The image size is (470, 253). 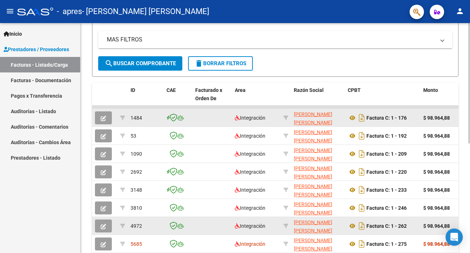 What do you see at coordinates (240, 90) in the screenshot?
I see `span: Area` at bounding box center [240, 90].